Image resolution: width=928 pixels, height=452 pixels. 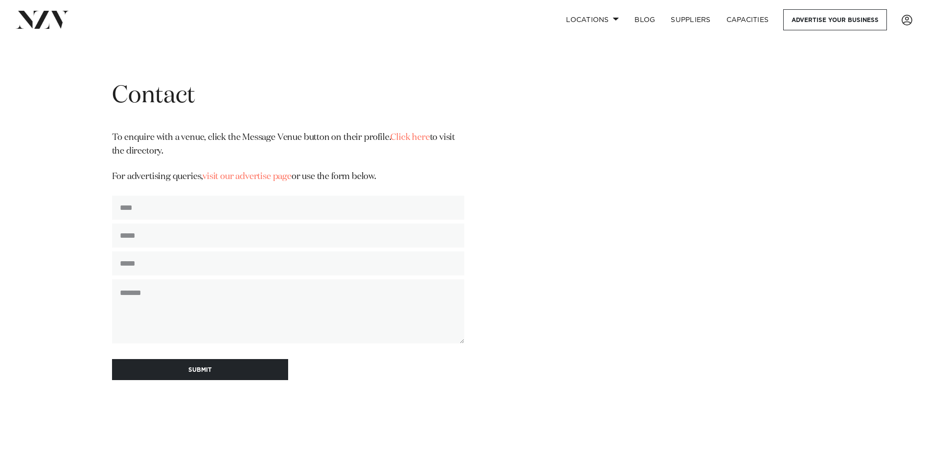 What do you see at coordinates (410, 137) in the screenshot?
I see `a: Click here` at bounding box center [410, 137].